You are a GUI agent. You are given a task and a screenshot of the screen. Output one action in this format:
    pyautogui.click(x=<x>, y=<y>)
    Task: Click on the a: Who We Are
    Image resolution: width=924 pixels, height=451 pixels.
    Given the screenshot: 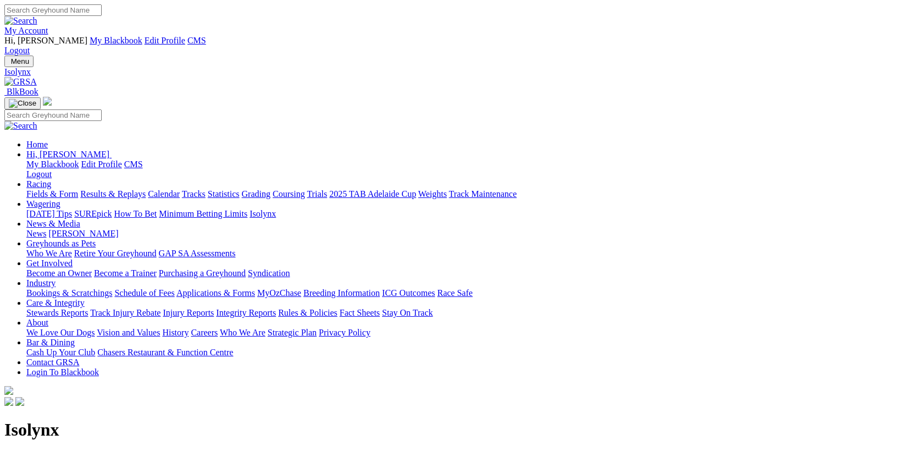 What is the action you would take?
    pyautogui.click(x=49, y=253)
    